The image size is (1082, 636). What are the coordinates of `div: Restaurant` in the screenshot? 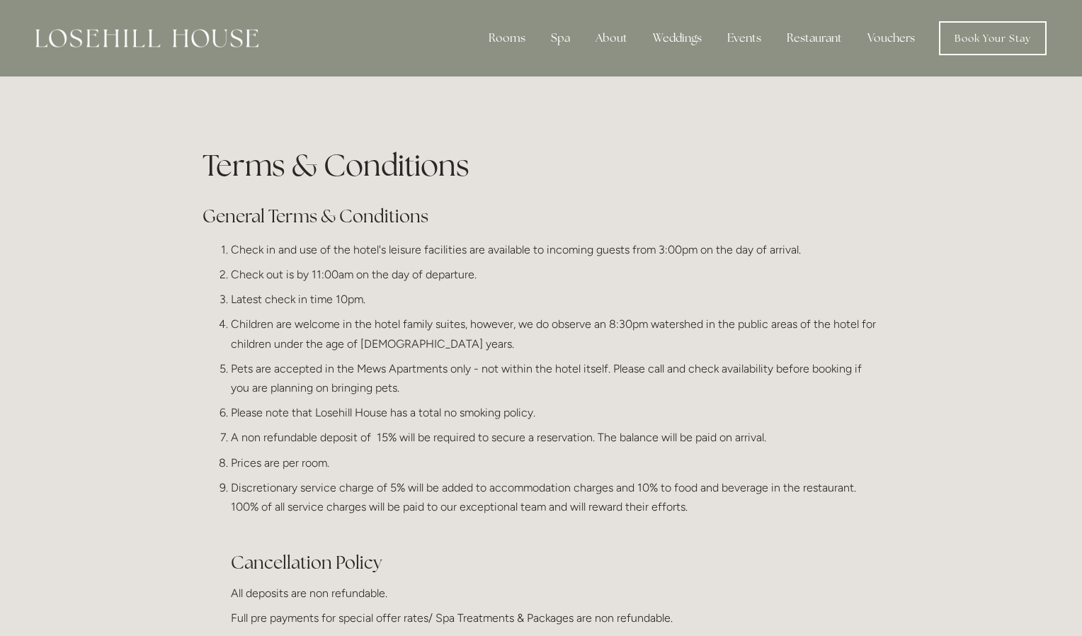 It's located at (814, 38).